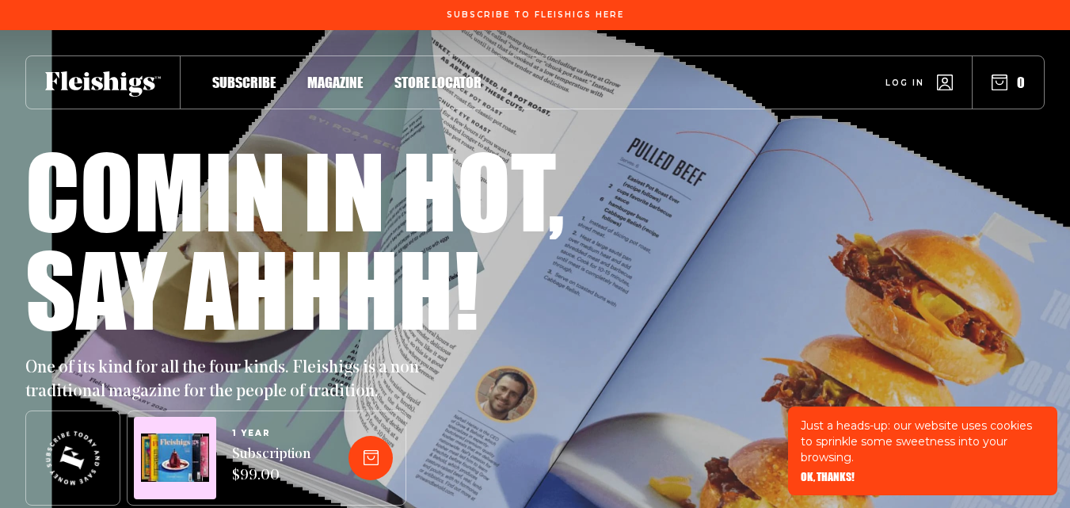 The height and width of the screenshot is (508, 1070). I want to click on a: Magazine, so click(335, 82).